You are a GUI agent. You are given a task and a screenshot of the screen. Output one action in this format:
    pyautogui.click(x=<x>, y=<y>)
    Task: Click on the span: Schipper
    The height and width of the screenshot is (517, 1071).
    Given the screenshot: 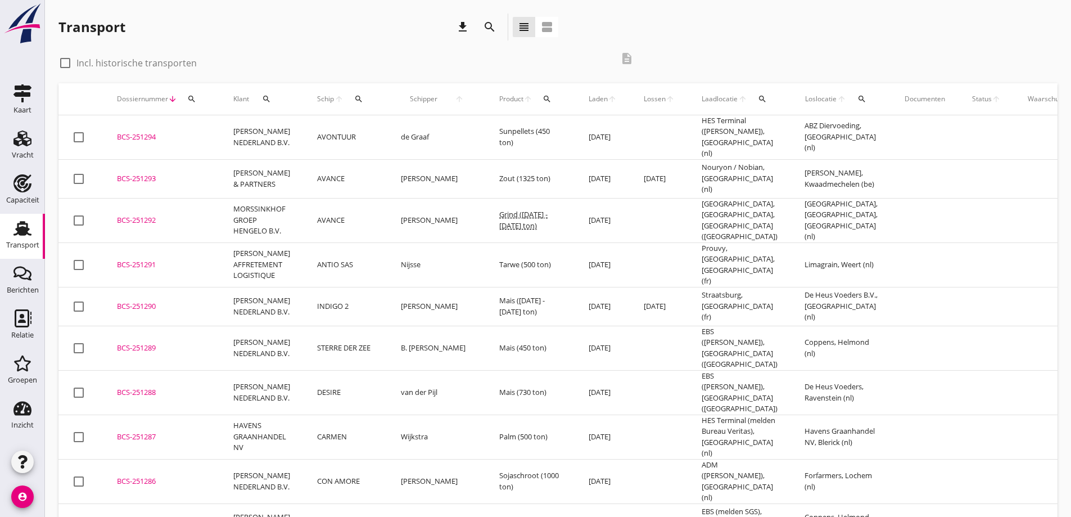 What is the action you would take?
    pyautogui.click(x=423, y=99)
    